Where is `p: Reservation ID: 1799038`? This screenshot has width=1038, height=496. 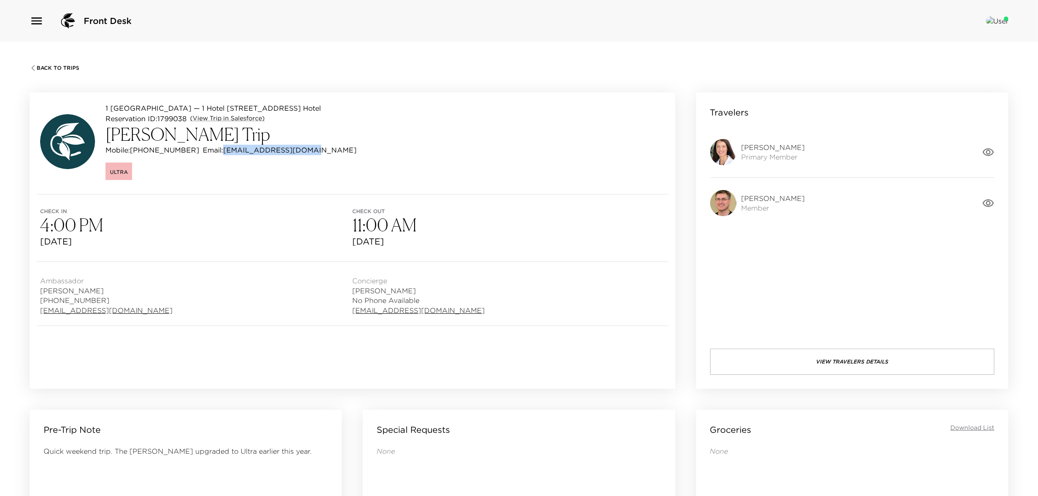 p: Reservation ID: 1799038 is located at coordinates (146, 119).